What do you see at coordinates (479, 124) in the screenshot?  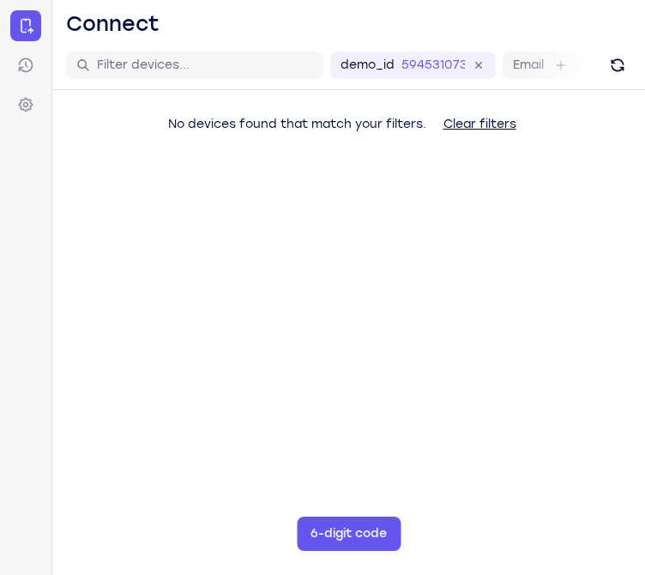 I see `button: Clear filters` at bounding box center [479, 124].